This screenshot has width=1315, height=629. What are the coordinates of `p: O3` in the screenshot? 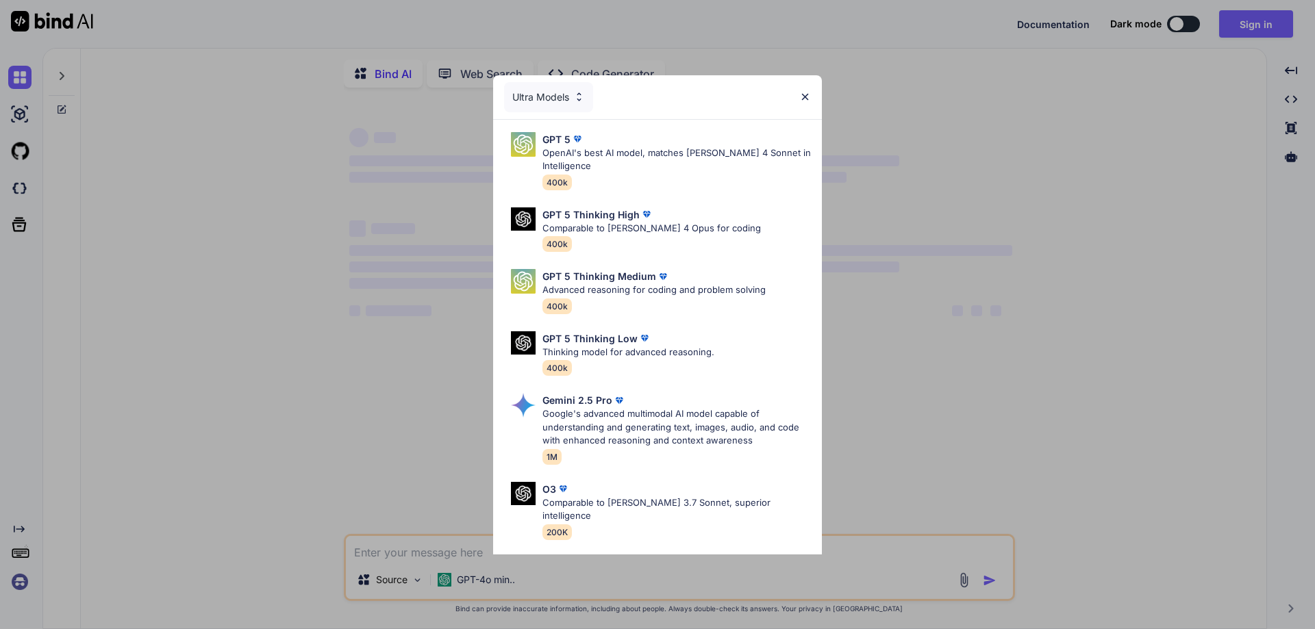 It's located at (549, 489).